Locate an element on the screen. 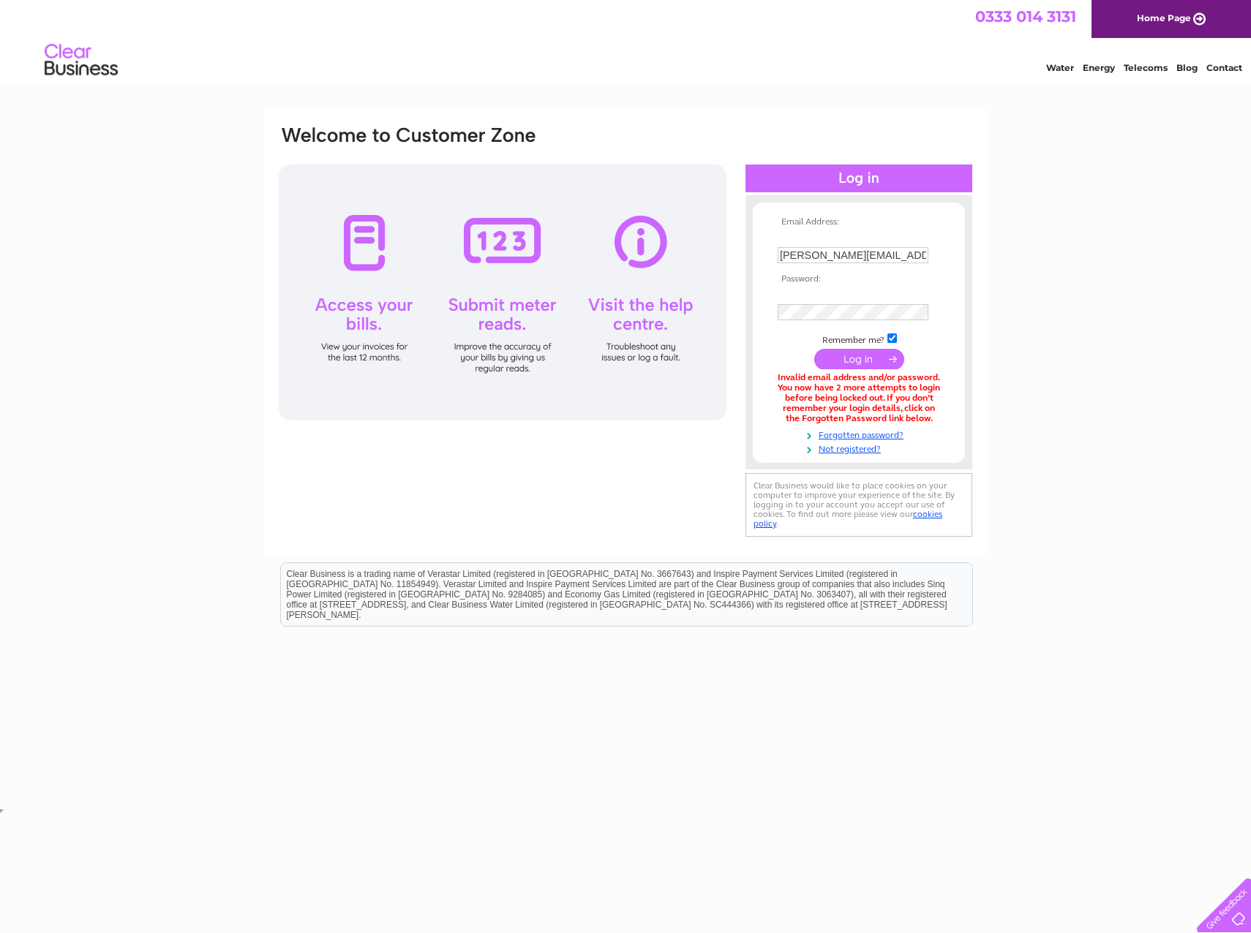 The height and width of the screenshot is (933, 1251). img: logo.png is located at coordinates (81, 60).